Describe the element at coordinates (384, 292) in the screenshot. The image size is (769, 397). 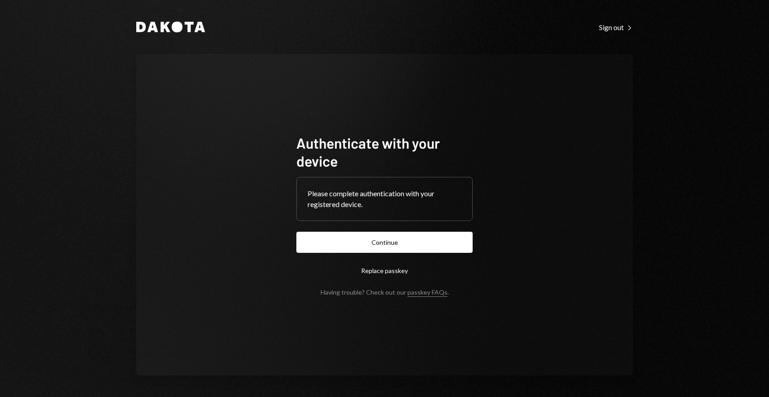
I see `div: Having trouble? Check out our .` at that location.